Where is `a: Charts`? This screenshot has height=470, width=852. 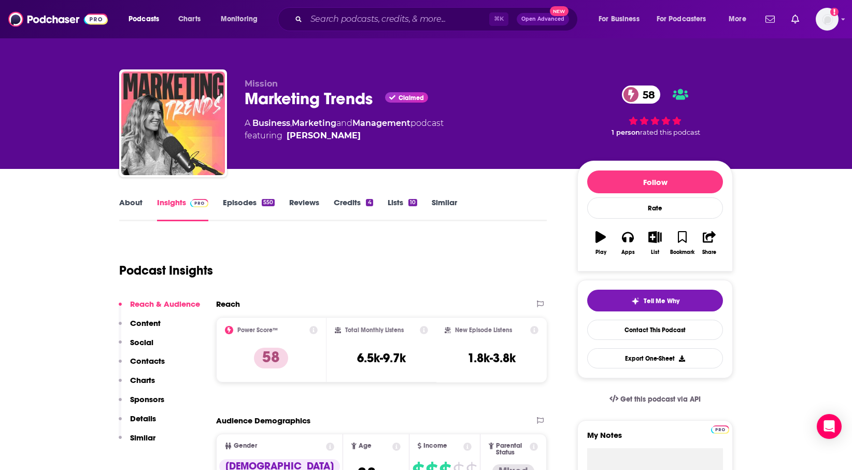
a: Charts is located at coordinates (189, 19).